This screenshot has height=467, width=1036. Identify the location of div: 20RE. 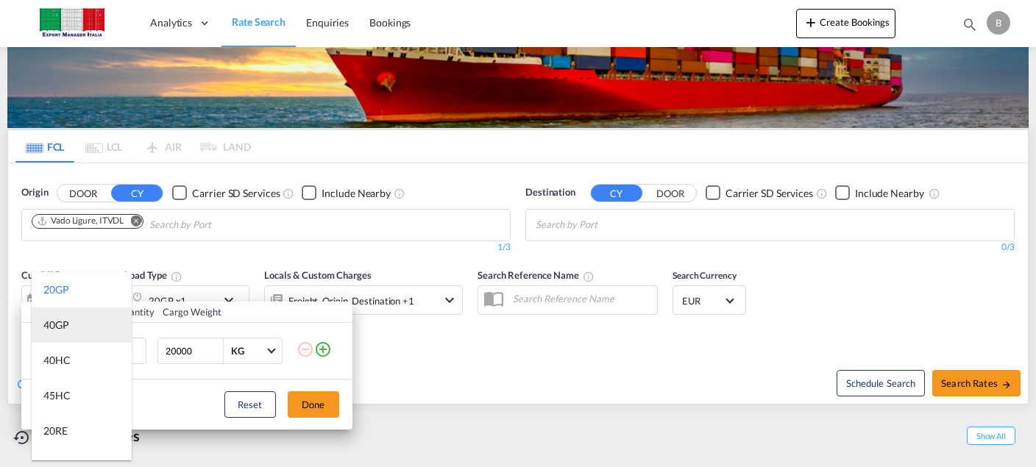
(55, 431).